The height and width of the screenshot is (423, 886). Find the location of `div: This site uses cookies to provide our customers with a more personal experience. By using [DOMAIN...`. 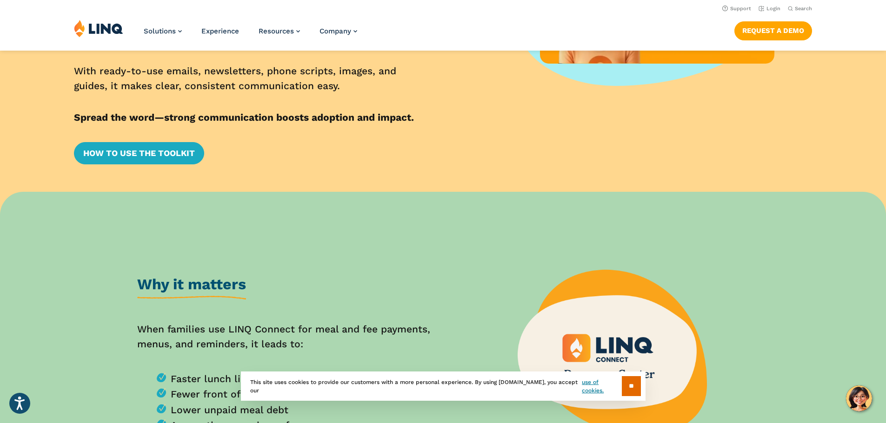

div: This site uses cookies to provide our customers with a more personal experience. By using [DOMAIN... is located at coordinates (443, 386).